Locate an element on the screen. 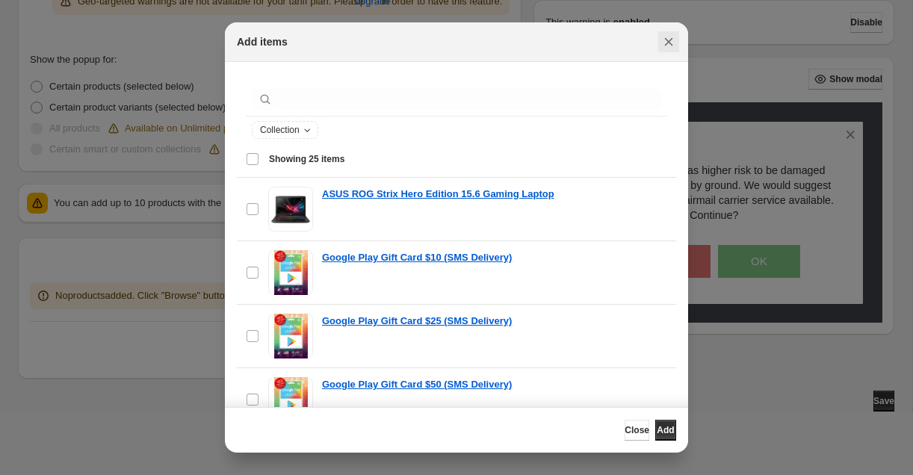 This screenshot has height=475, width=913. p: Google Play Gift Card $10 (SMS Delivery) is located at coordinates (417, 258).